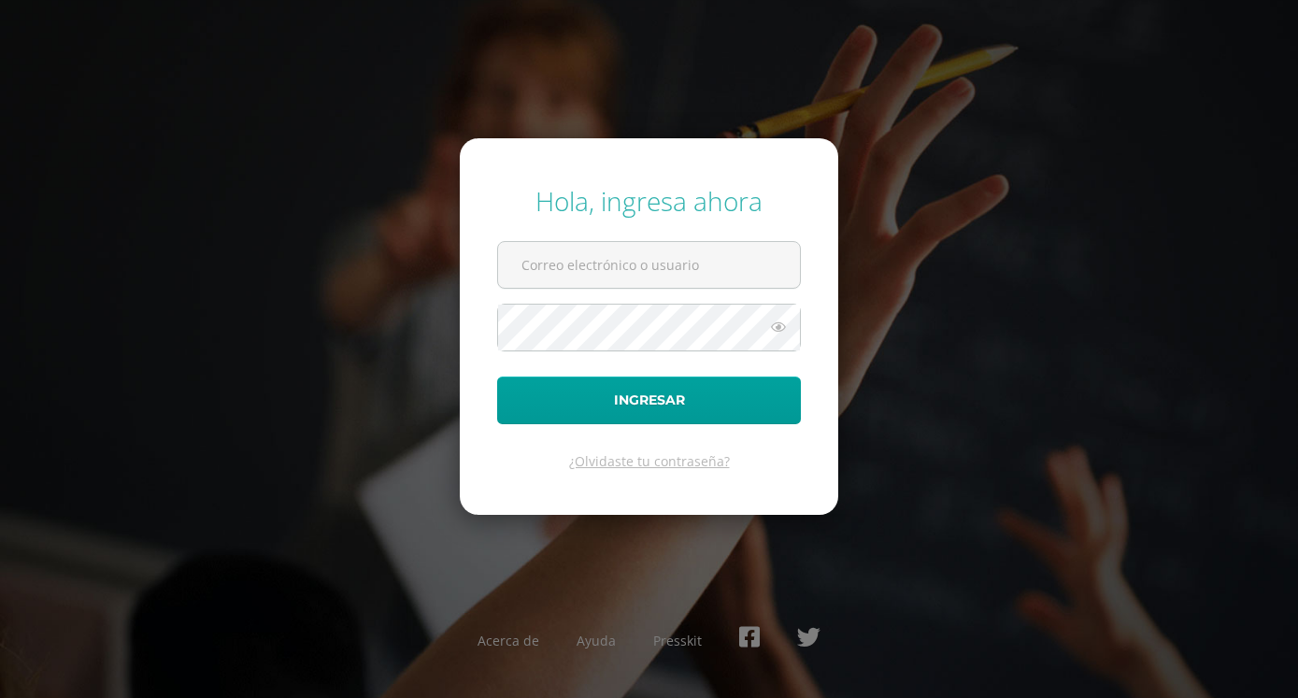 This screenshot has width=1298, height=698. Describe the element at coordinates (649, 201) in the screenshot. I see `div: Hola, ingresa ahora` at that location.